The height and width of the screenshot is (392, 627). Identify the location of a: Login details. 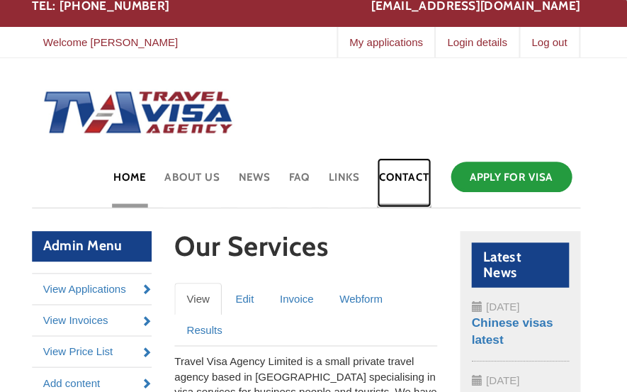
(472, 52).